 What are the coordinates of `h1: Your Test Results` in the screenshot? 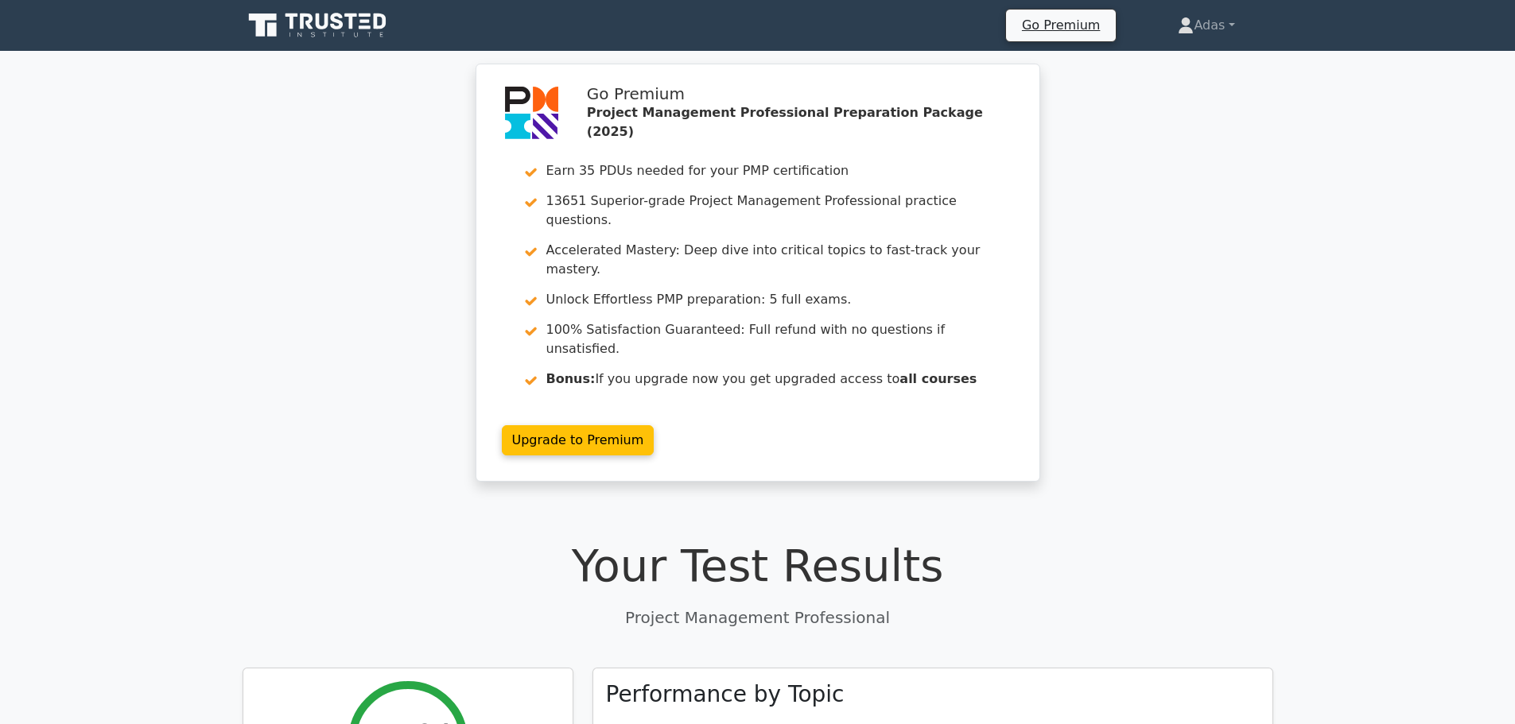 It's located at (758, 565).